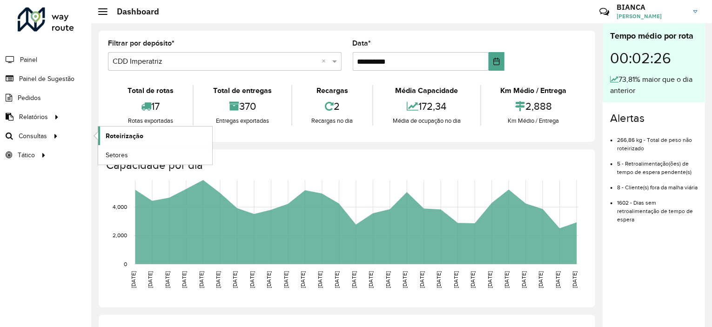  What do you see at coordinates (125, 264) in the screenshot?
I see `text: 0` at bounding box center [125, 264].